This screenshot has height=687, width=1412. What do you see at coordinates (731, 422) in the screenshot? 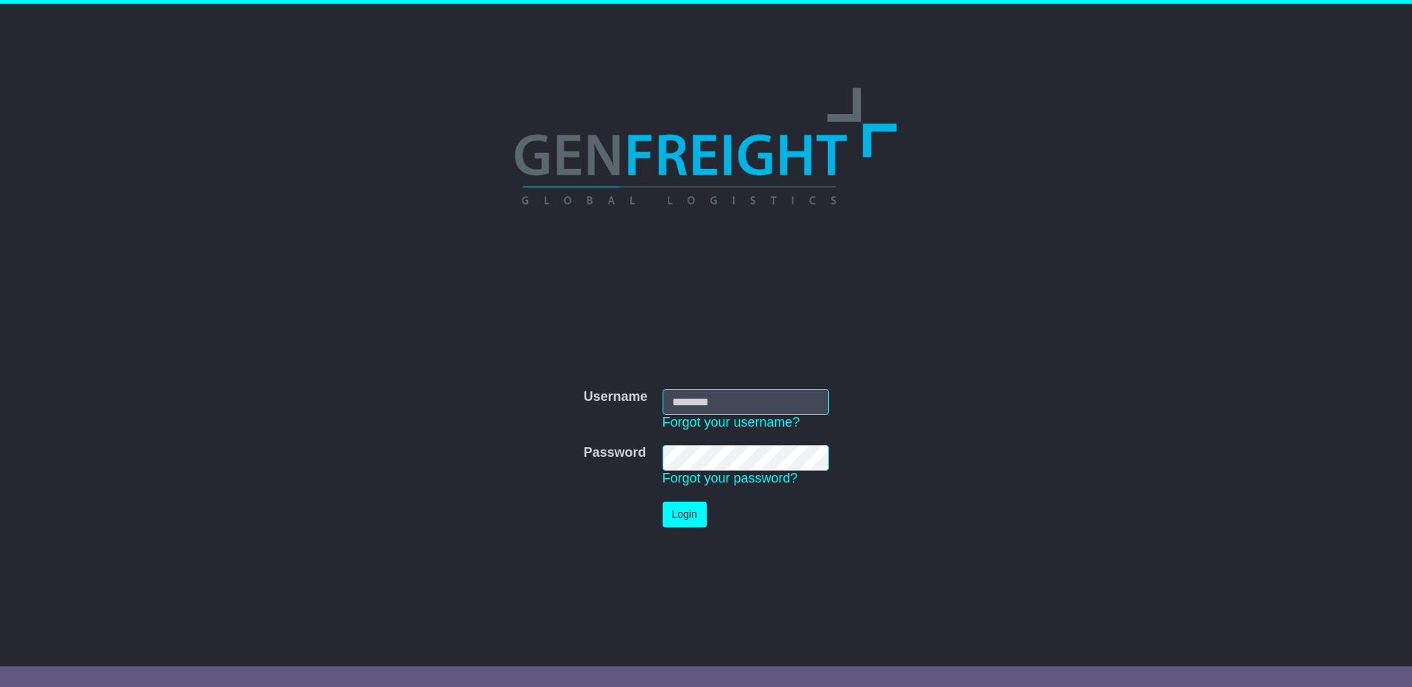
I see `a: Forgot your username?` at bounding box center [731, 422].